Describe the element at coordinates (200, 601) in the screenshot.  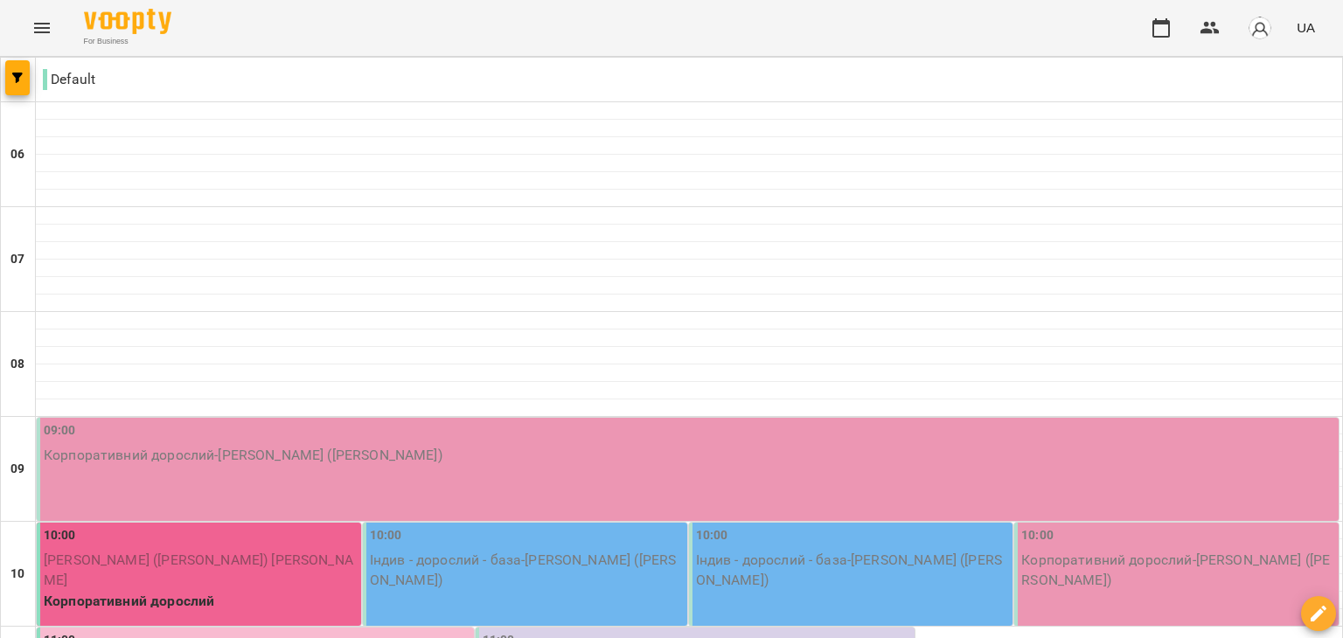
I see `p: Корпоративний дорослий` at that location.